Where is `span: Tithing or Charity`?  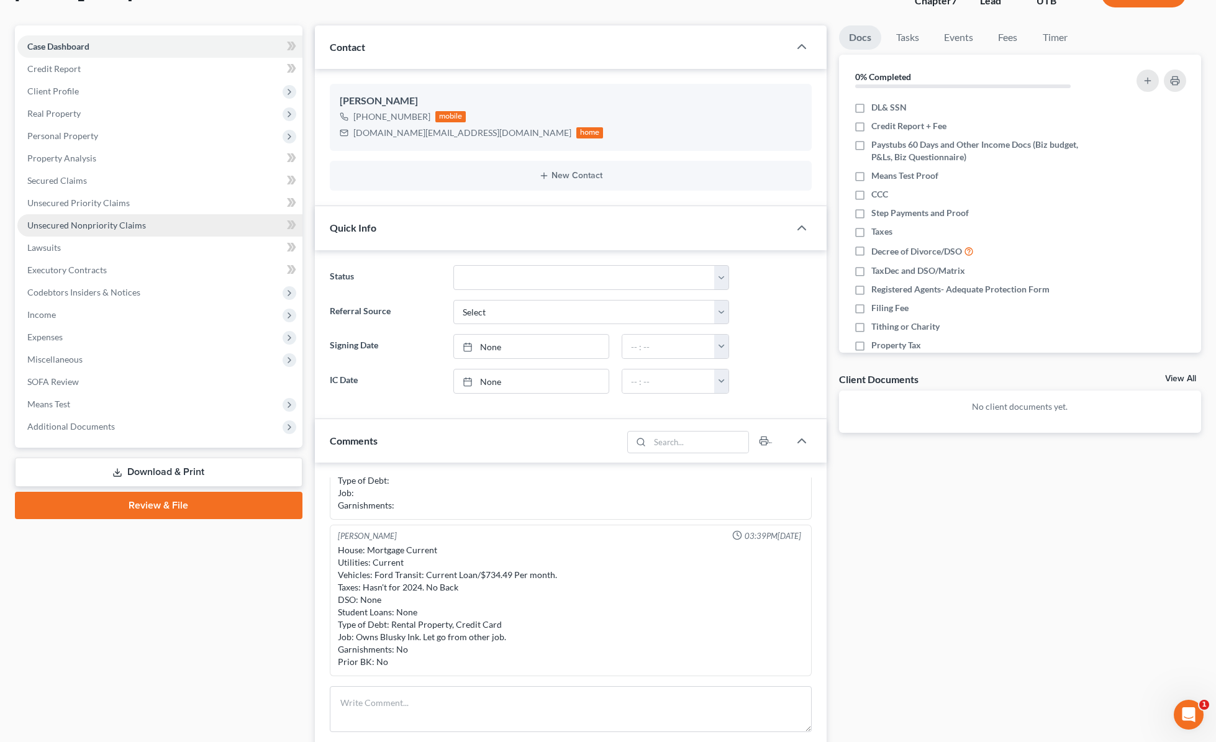
span: Tithing or Charity is located at coordinates (905, 327).